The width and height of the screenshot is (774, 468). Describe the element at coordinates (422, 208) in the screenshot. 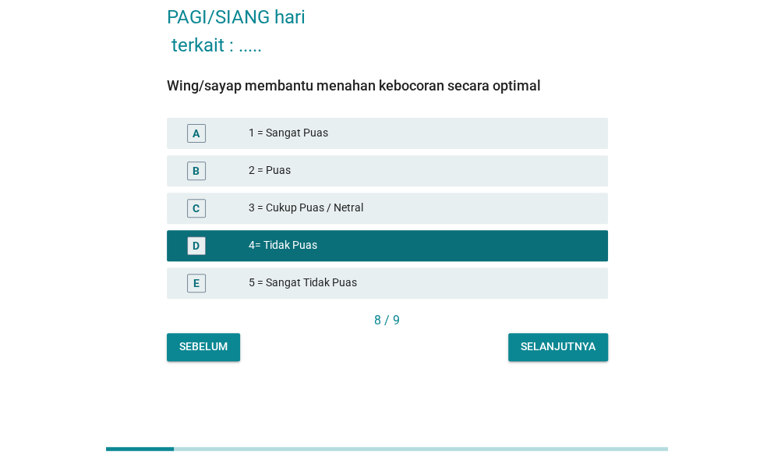

I see `div: 3 = Cukup Puas / Netral` at that location.